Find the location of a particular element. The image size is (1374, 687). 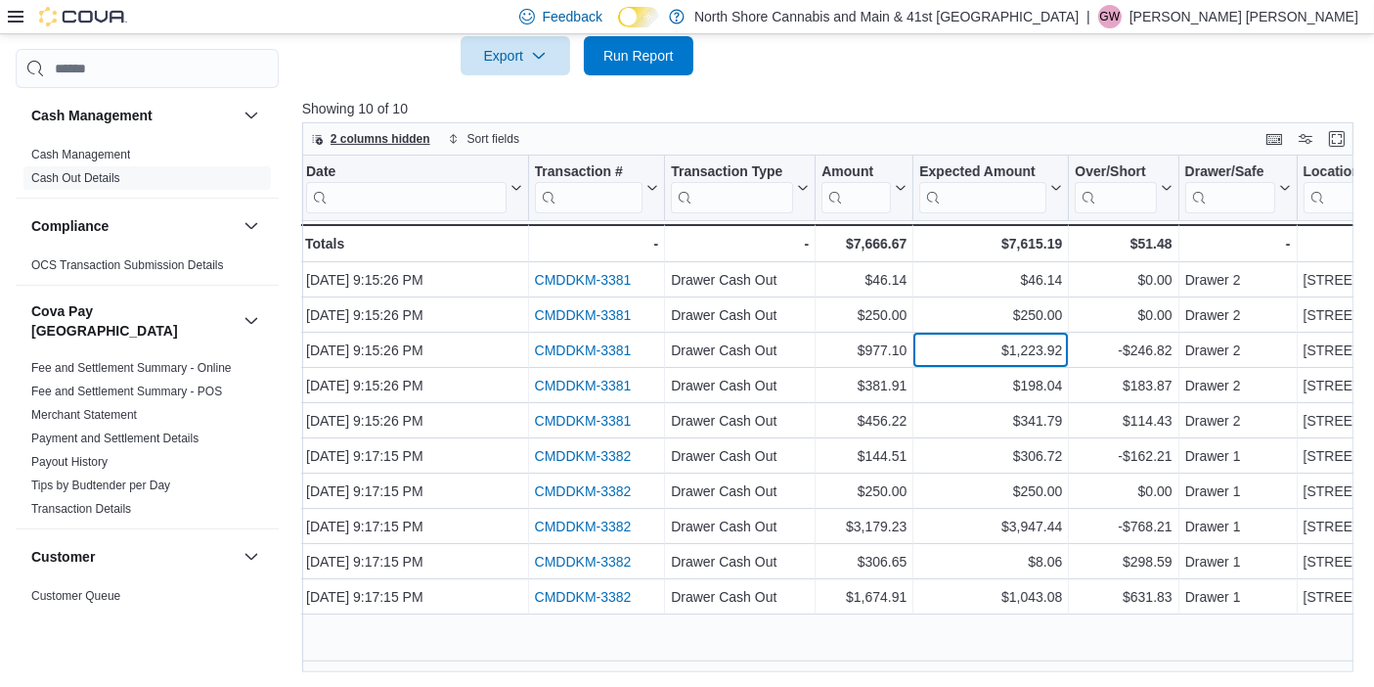

span: Merchant Statement is located at coordinates (84, 415).